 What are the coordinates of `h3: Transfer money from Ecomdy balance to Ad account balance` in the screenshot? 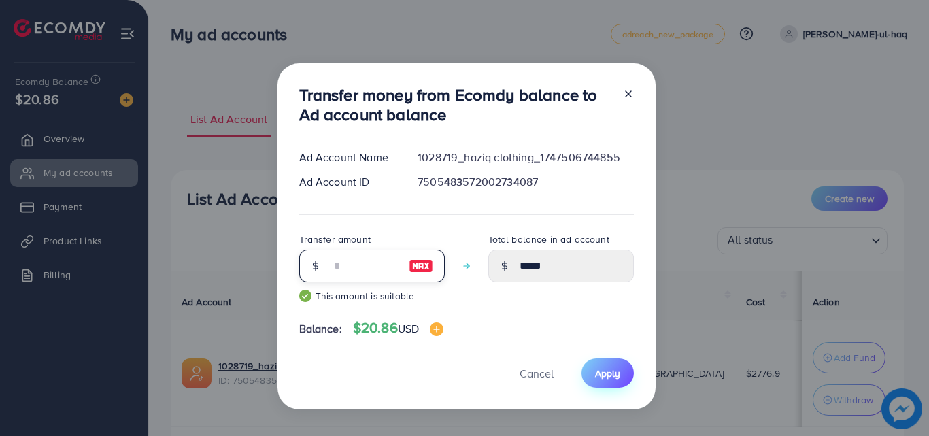 It's located at (456, 105).